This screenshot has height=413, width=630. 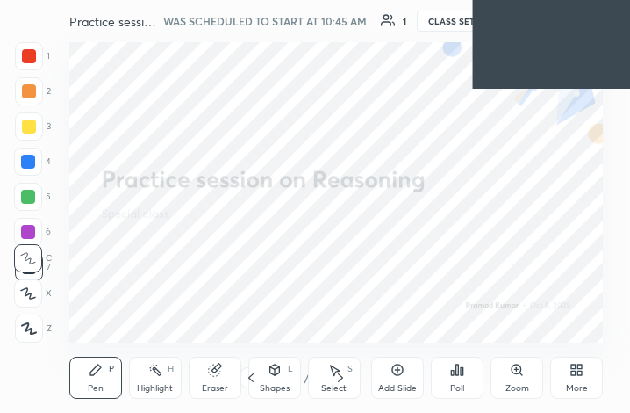 I want to click on div: More, so click(x=577, y=388).